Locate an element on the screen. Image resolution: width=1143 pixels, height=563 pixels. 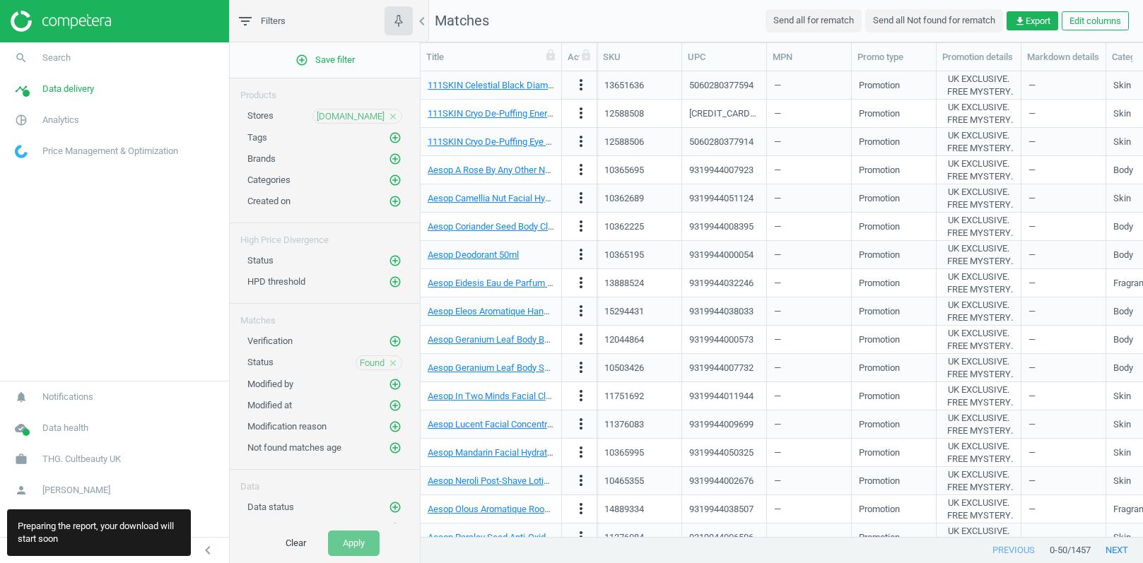
i: person is located at coordinates (21, 490).